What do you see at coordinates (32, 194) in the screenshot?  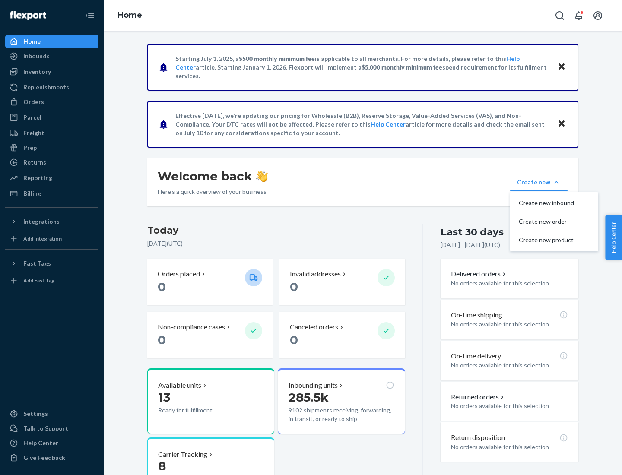 I see `div: Billing` at bounding box center [32, 194].